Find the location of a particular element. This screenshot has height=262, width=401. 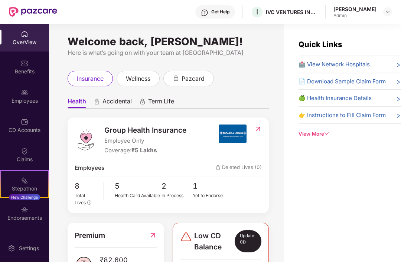

div: Stepathon is located at coordinates (24, 189).